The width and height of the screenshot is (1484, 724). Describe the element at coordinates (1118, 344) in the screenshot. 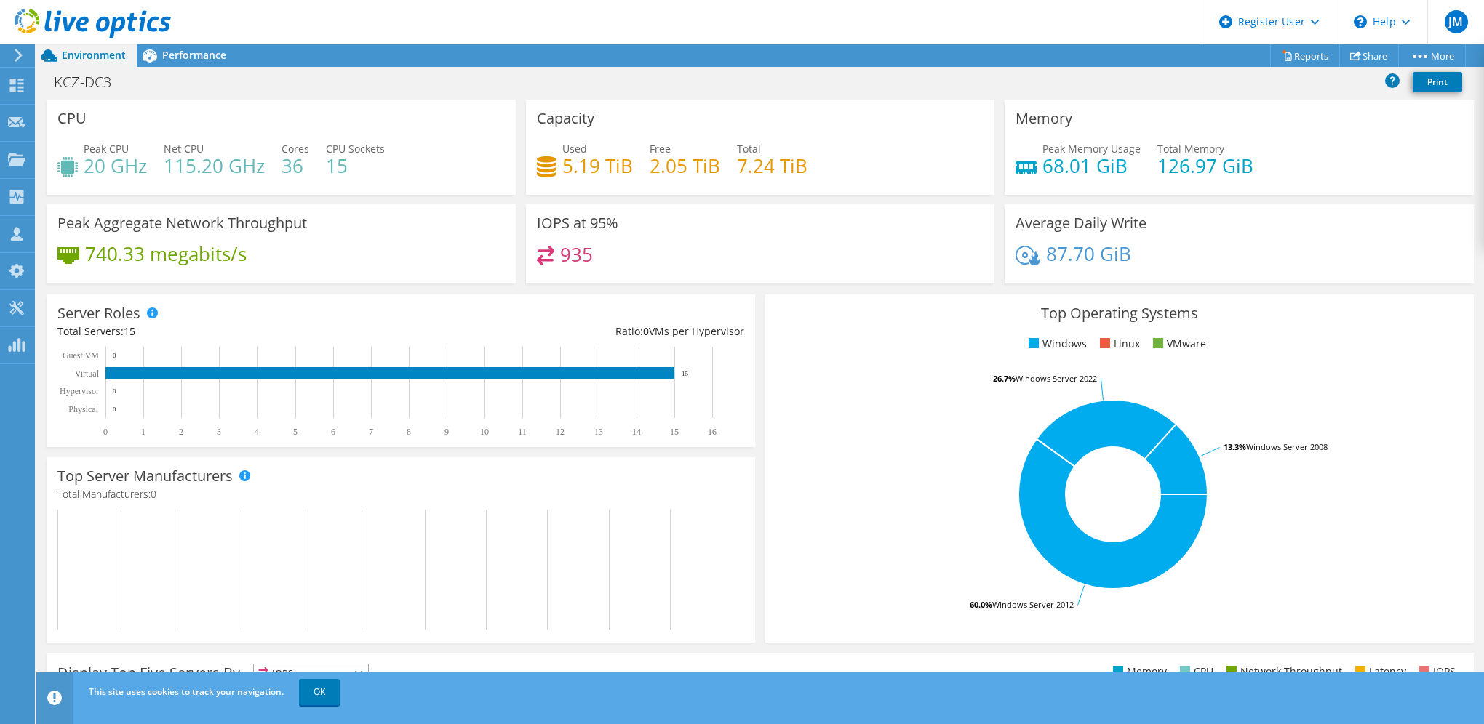

I see `li: Linux` at that location.